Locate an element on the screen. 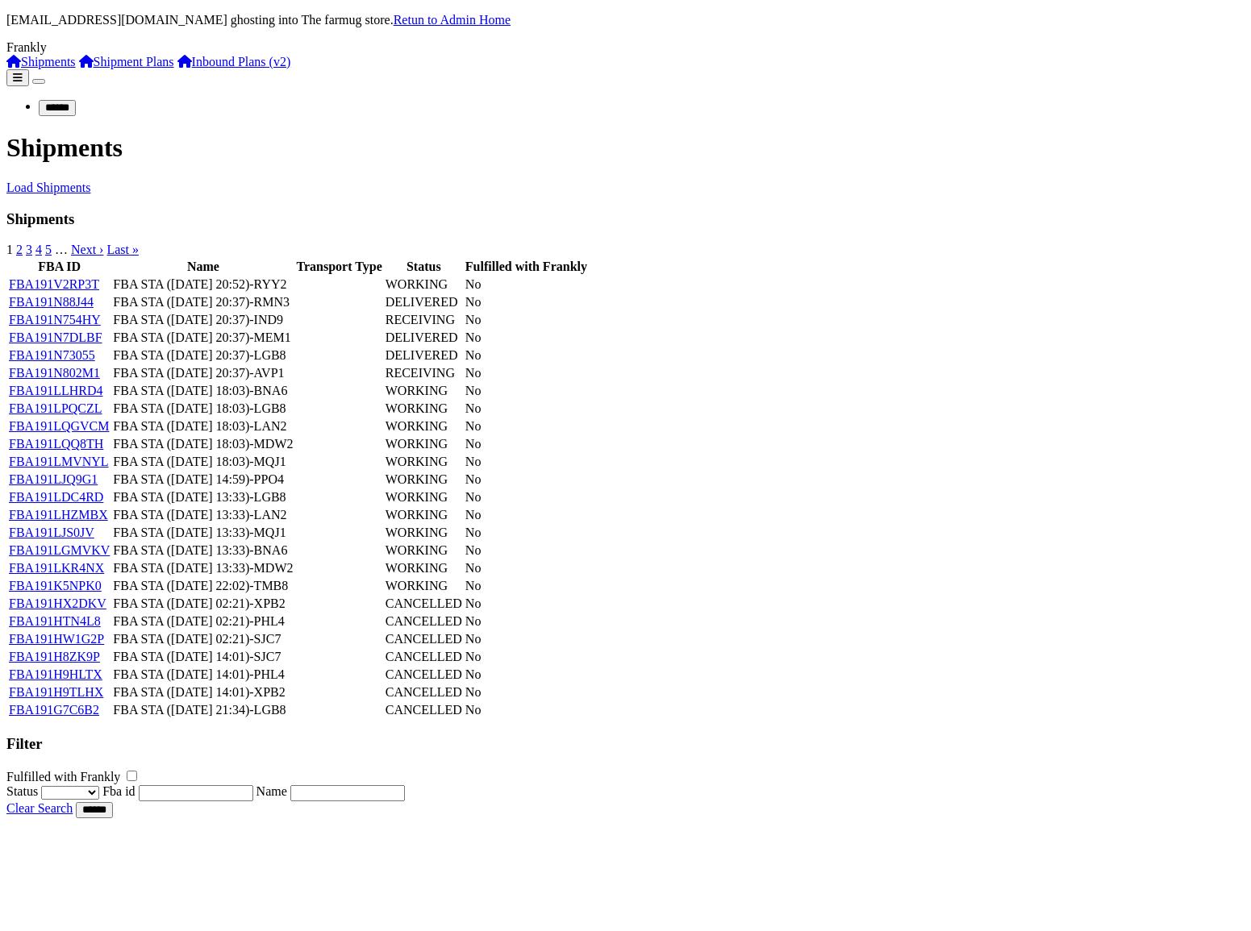 The height and width of the screenshot is (931, 1251). h3: Shipments is located at coordinates (625, 219).